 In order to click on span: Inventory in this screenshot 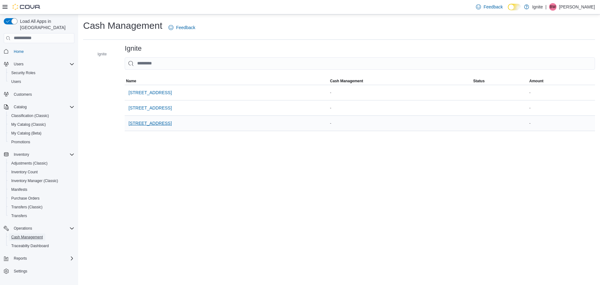, I will do `click(21, 154)`.